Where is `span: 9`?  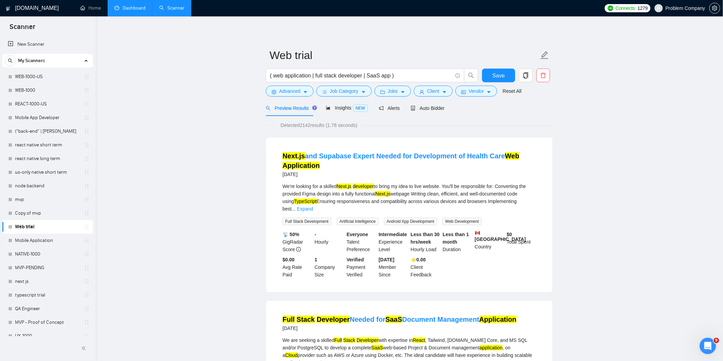
span: 9 is located at coordinates (716, 341).